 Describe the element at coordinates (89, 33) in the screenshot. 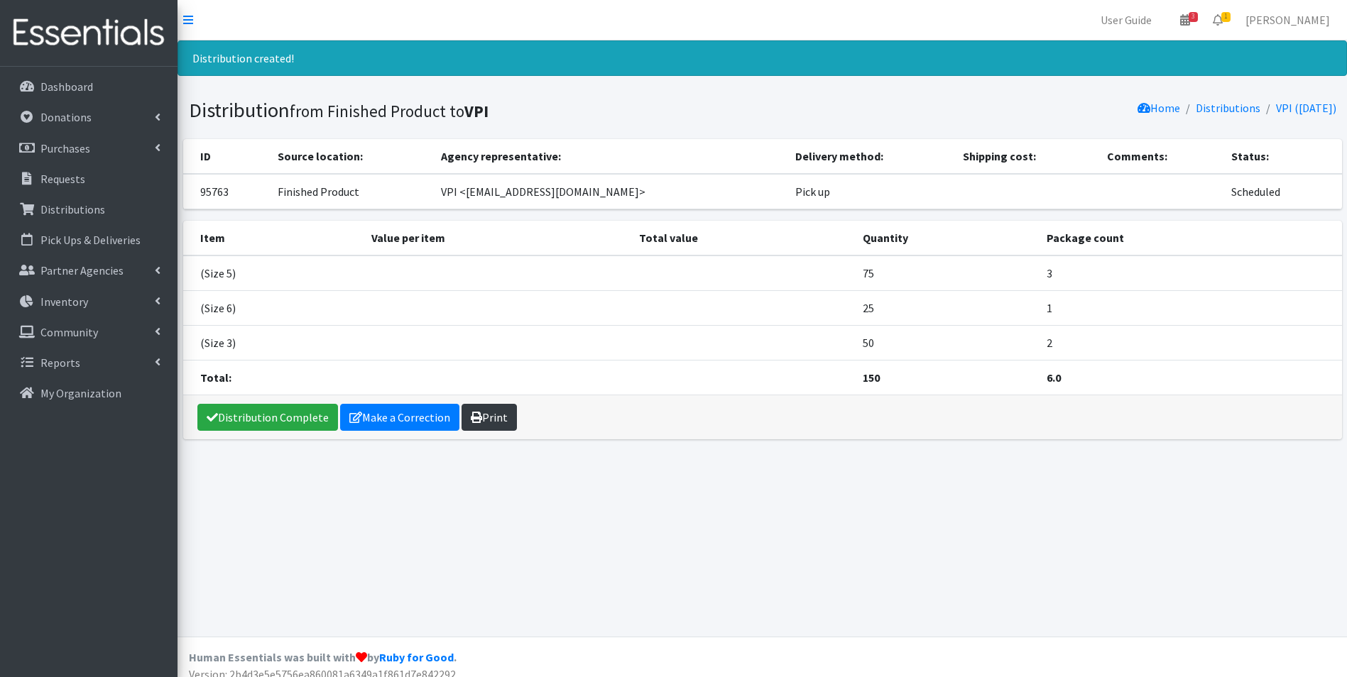

I see `img: HumanEssentials` at that location.